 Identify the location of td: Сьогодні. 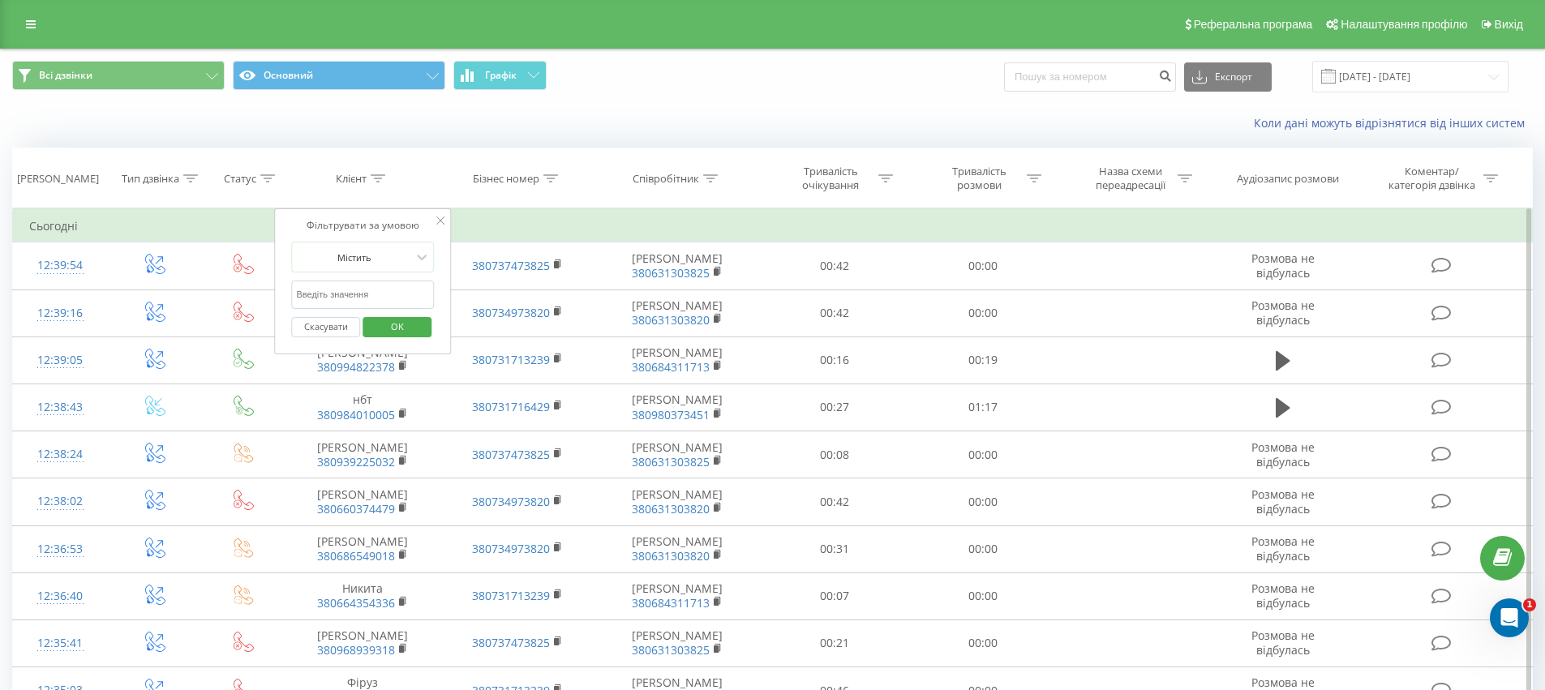
(773, 226).